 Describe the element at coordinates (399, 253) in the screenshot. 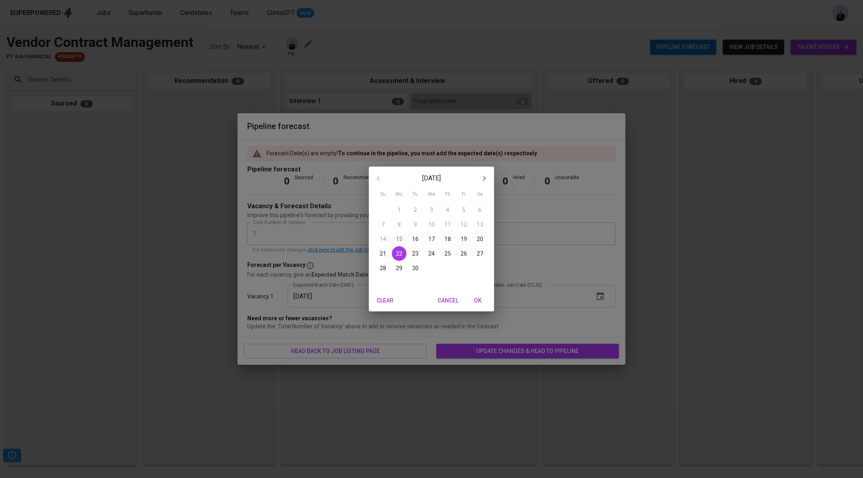

I see `button: 22` at that location.